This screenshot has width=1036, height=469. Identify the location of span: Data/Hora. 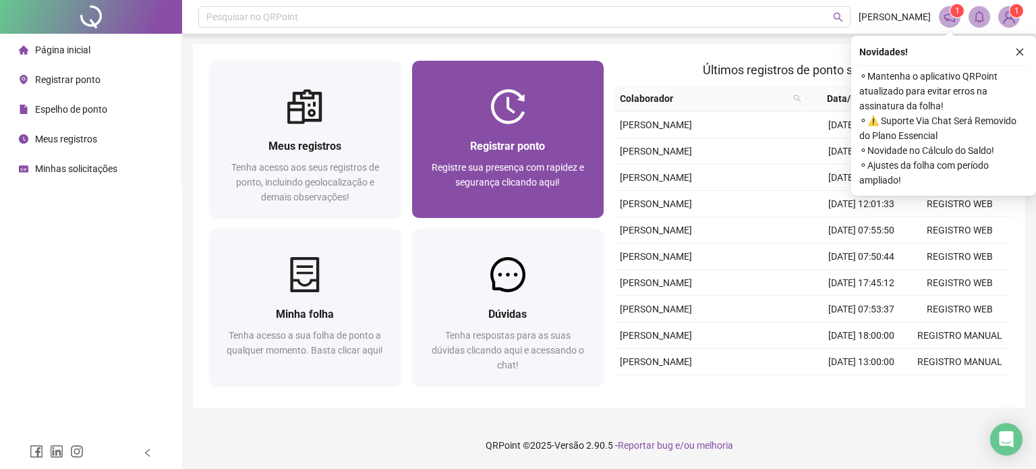
(849, 98).